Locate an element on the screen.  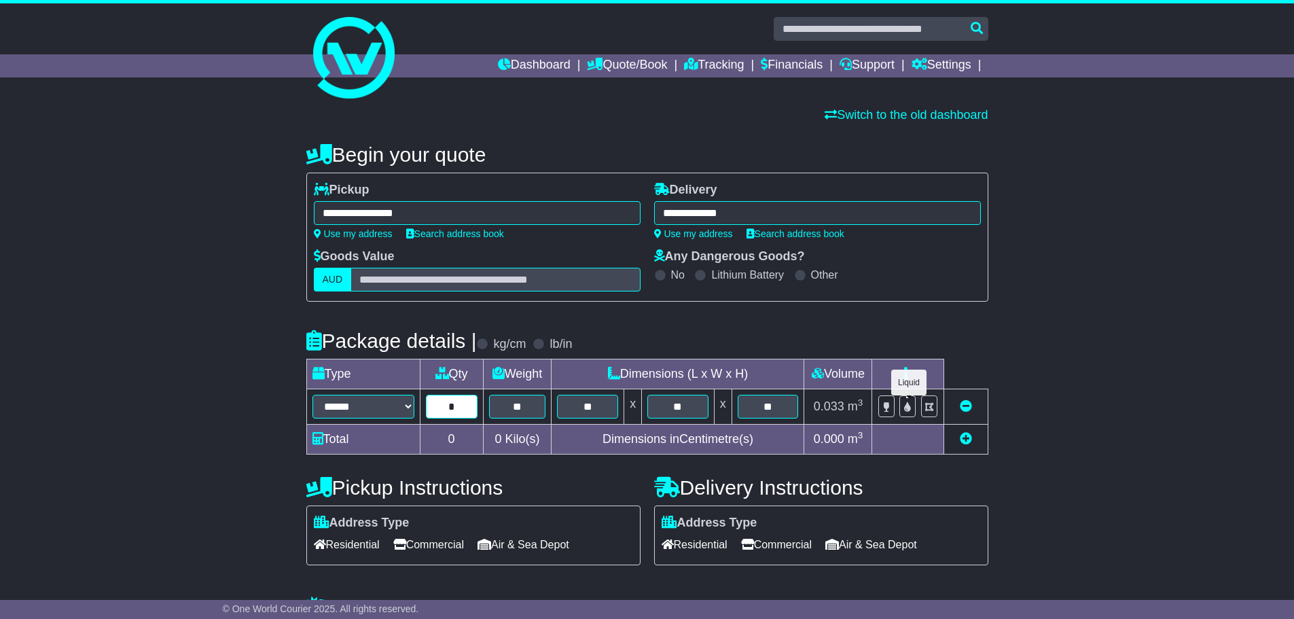
label: Goods Value is located at coordinates (354, 257).